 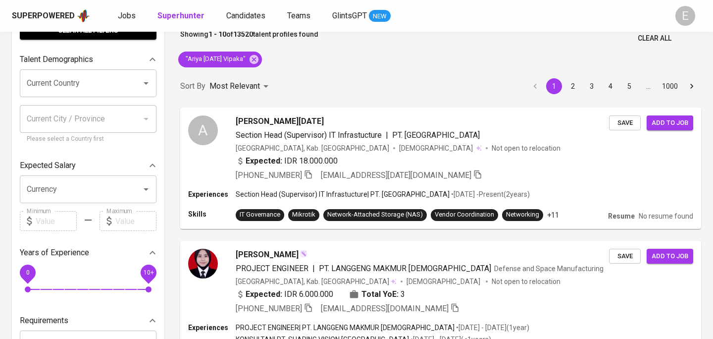 What do you see at coordinates (56, 59) in the screenshot?
I see `p: Talent Demographics` at bounding box center [56, 59].